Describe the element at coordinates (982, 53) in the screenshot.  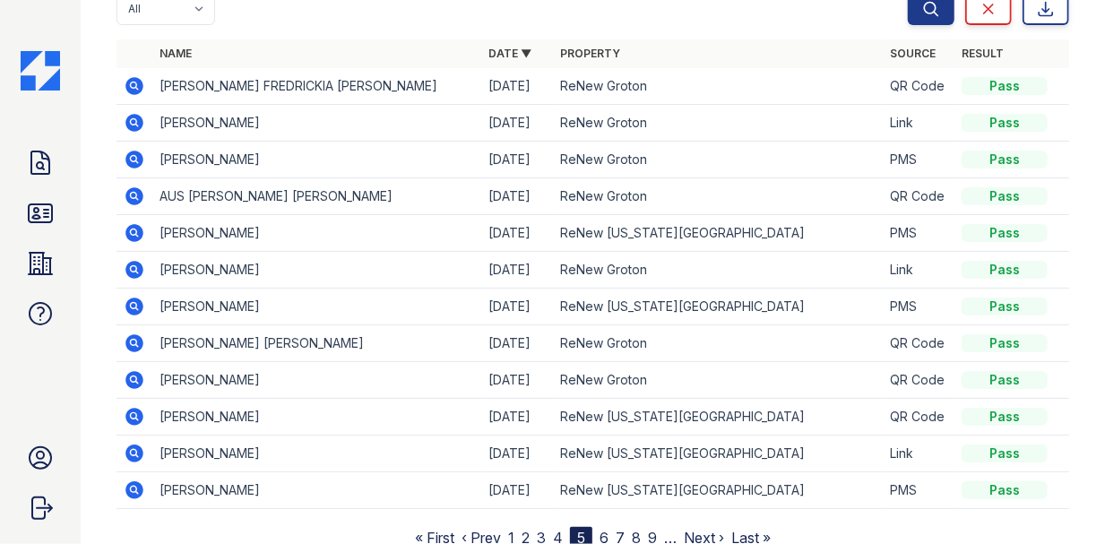
I see `a: Result` at that location.